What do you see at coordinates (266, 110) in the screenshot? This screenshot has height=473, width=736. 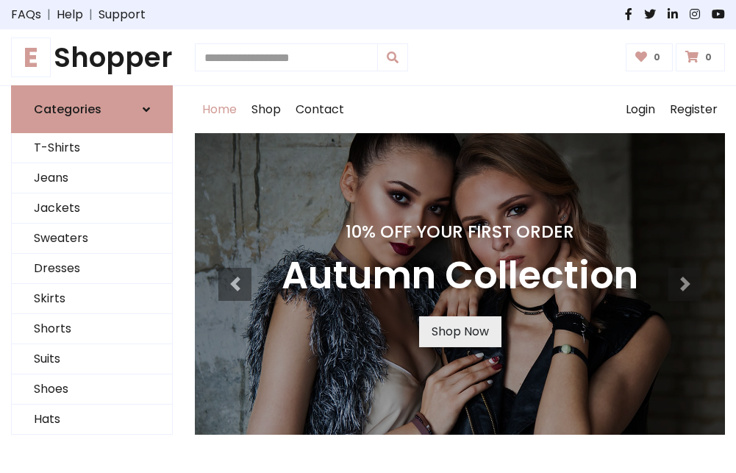 I see `a: Shop` at bounding box center [266, 110].